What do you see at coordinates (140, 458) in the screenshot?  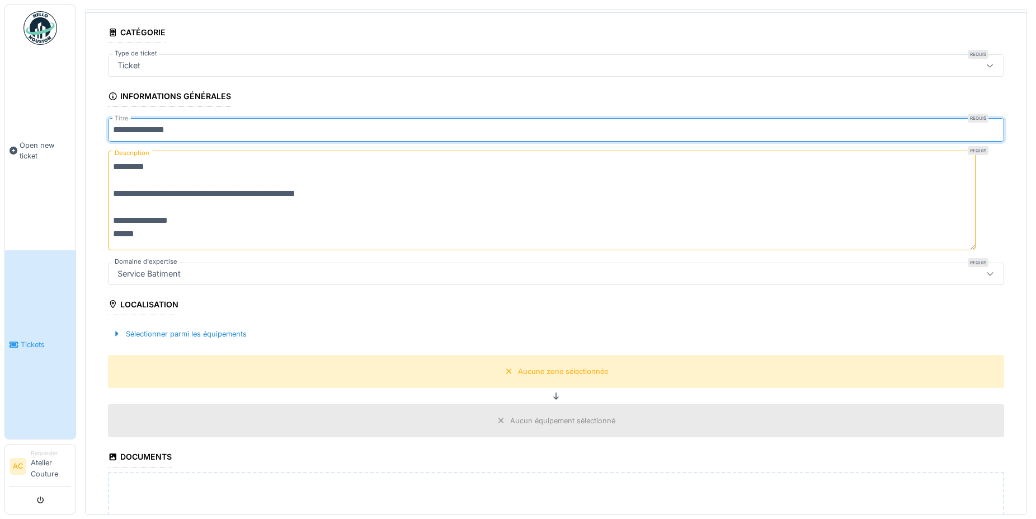 I see `div: Documents` at bounding box center [140, 458].